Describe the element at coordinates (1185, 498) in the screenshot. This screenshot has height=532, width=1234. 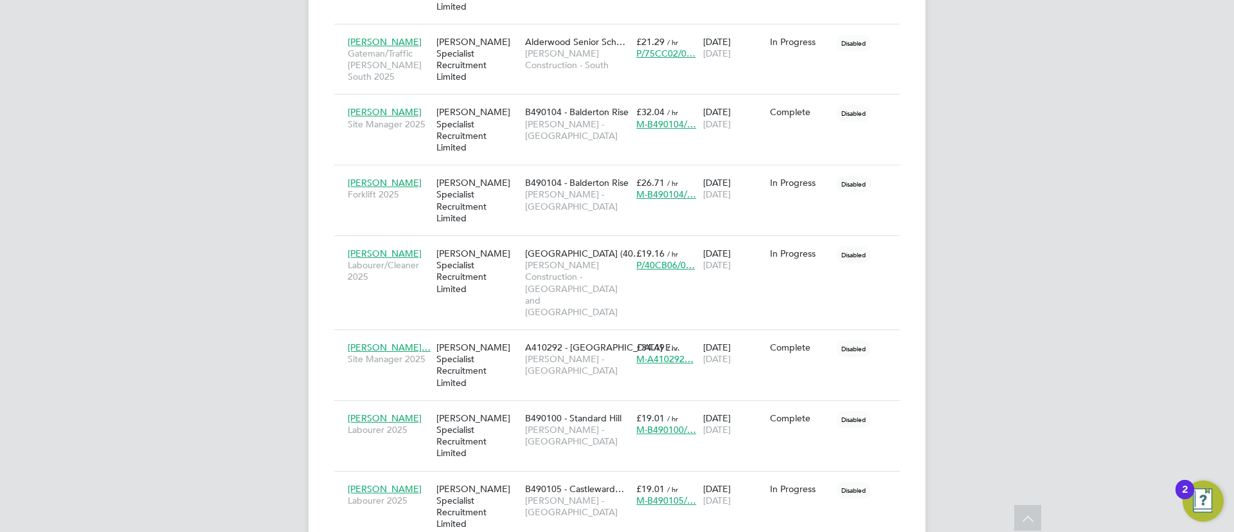
I see `div: 2` at that location.